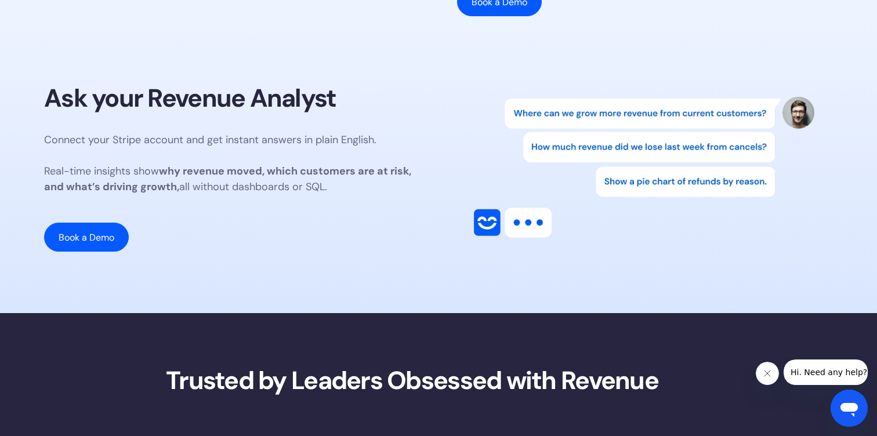 Image resolution: width=877 pixels, height=436 pixels. I want to click on strong: why revenue moved, which customers are at risk, and what’s driving growth,, so click(227, 179).